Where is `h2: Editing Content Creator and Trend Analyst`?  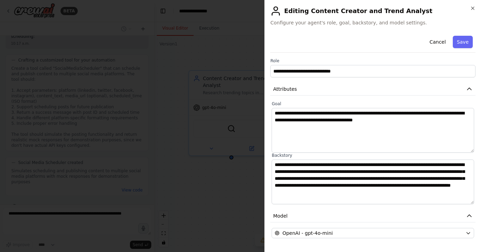 h2: Editing Content Creator and Trend Analyst is located at coordinates (373, 11).